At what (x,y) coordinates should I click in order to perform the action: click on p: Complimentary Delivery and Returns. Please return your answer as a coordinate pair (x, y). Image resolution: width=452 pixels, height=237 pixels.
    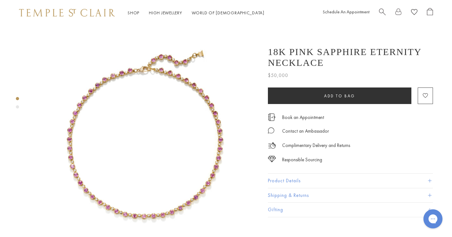
    Looking at the image, I should click on (316, 145).